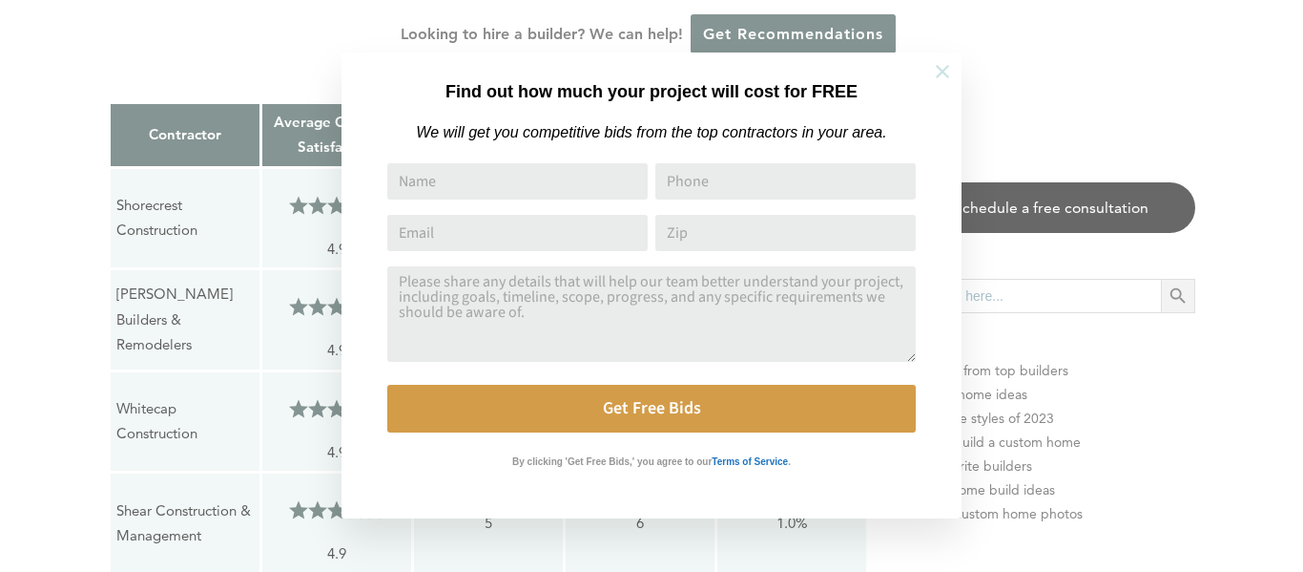  Describe the element at coordinates (785, 233) in the screenshot. I see `input: Zip` at that location.